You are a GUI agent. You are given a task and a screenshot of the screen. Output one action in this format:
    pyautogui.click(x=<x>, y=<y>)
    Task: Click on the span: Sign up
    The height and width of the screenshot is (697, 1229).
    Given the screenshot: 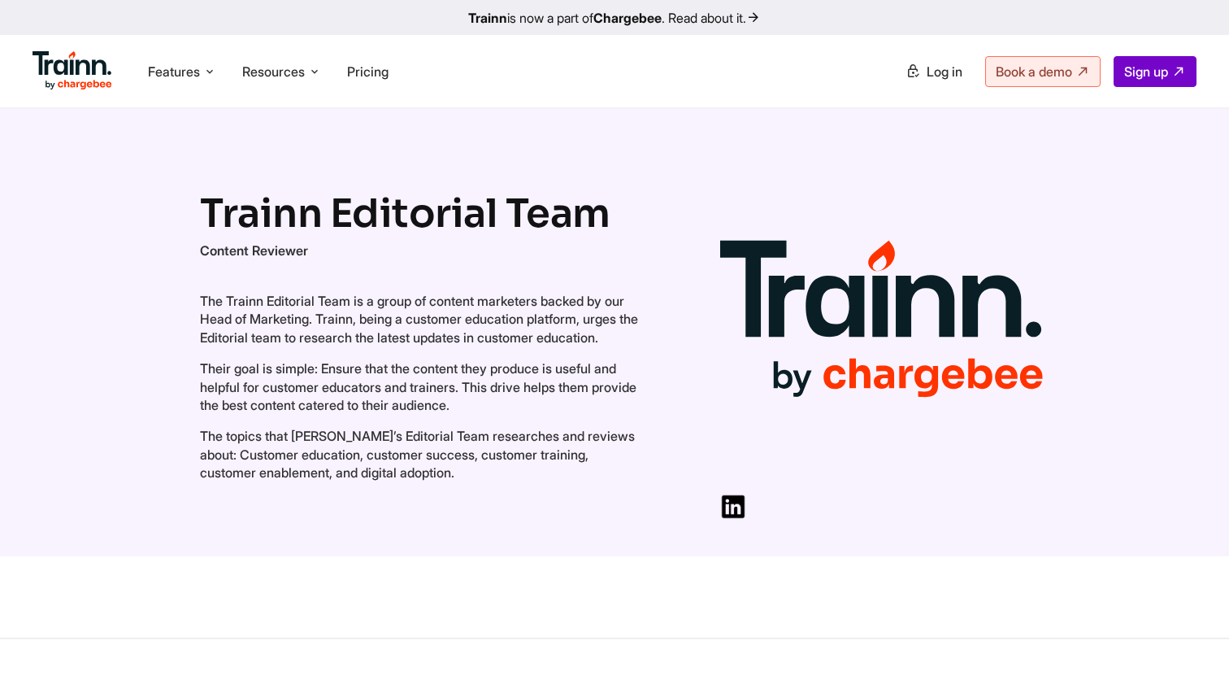 What is the action you would take?
    pyautogui.click(x=1146, y=72)
    